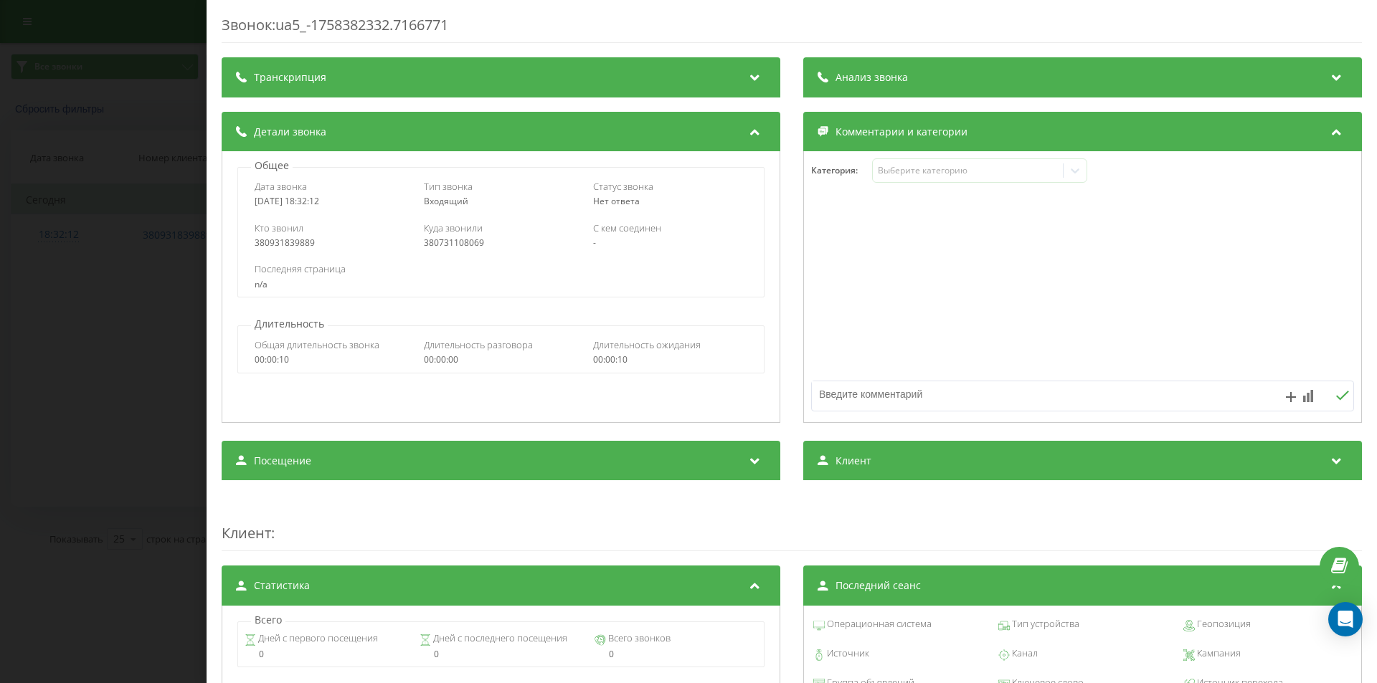 The height and width of the screenshot is (683, 1377). I want to click on span: Длительность ожидания, so click(647, 345).